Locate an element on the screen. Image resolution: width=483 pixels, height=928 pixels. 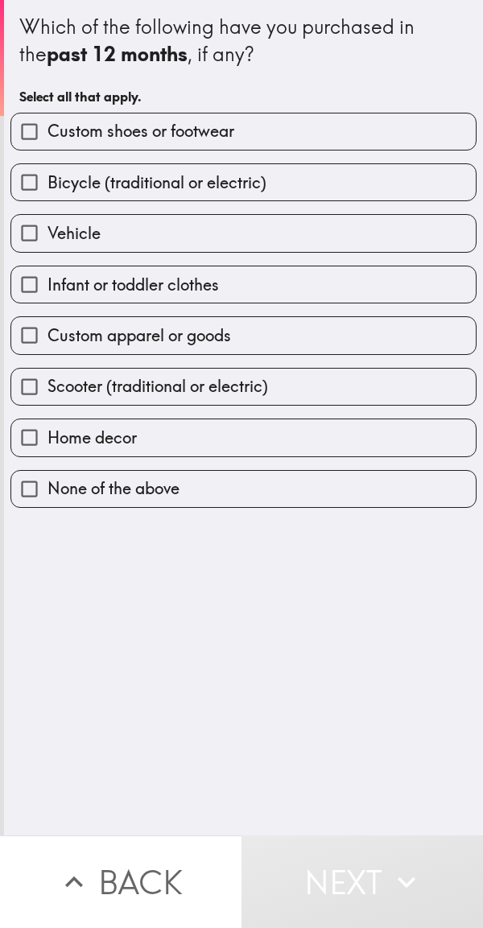
button: Scooter (traditional or electric) is located at coordinates (243, 386).